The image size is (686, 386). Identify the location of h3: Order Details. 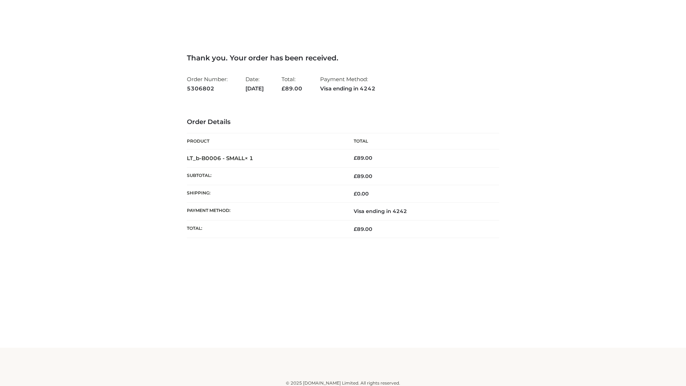
(343, 122).